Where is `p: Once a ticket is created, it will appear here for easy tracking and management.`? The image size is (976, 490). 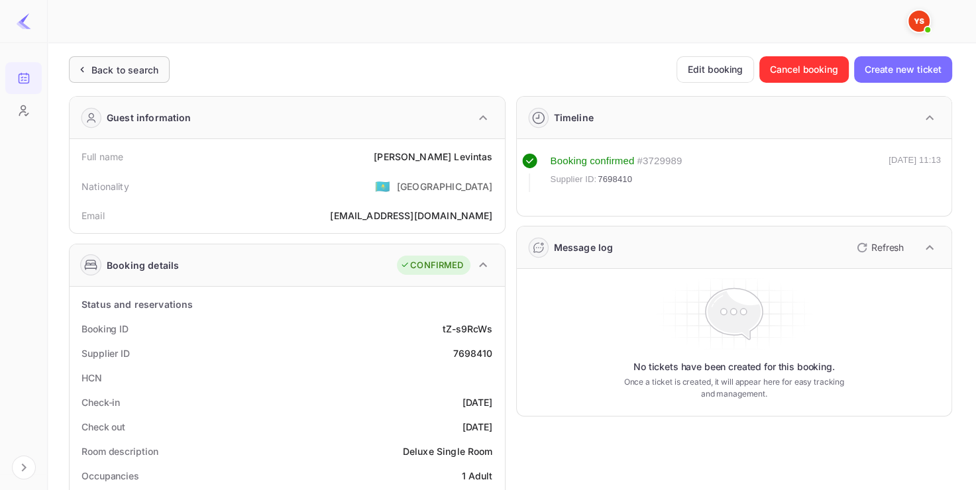 p: Once a ticket is created, it will appear here for easy tracking and management. is located at coordinates (734, 388).